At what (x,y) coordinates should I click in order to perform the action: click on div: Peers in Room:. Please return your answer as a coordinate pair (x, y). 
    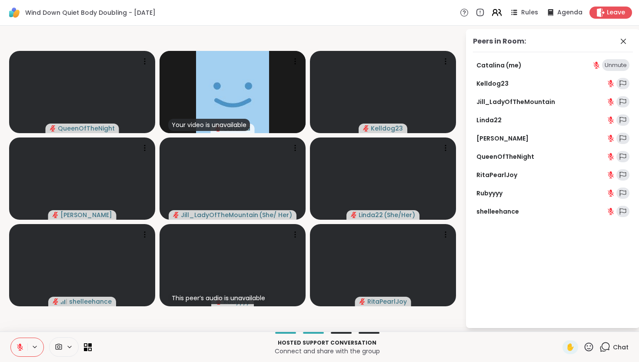
    Looking at the image, I should click on (499, 41).